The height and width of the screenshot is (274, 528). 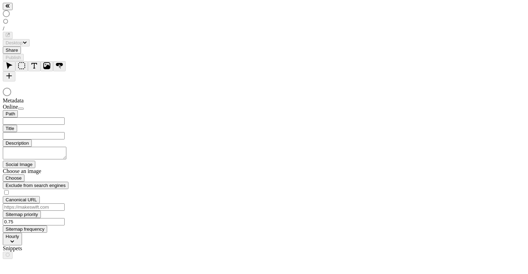 What do you see at coordinates (22, 66) in the screenshot?
I see `button: Box` at bounding box center [22, 66].